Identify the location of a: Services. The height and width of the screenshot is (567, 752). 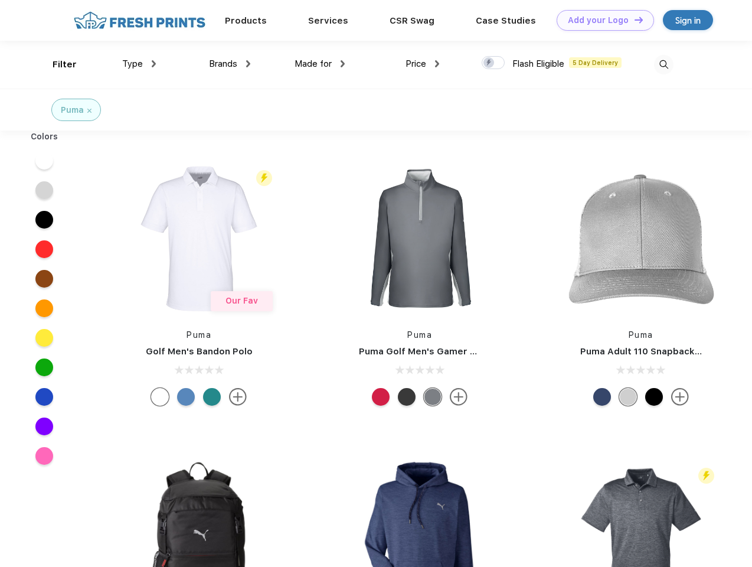
(328, 21).